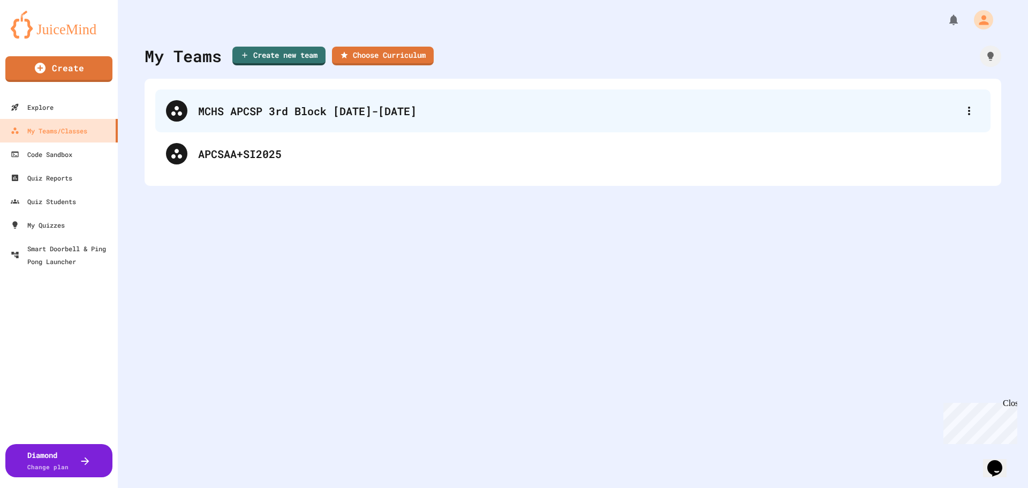 This screenshot has height=488, width=1028. Describe the element at coordinates (991, 56) in the screenshot. I see `div: How it works` at that location.